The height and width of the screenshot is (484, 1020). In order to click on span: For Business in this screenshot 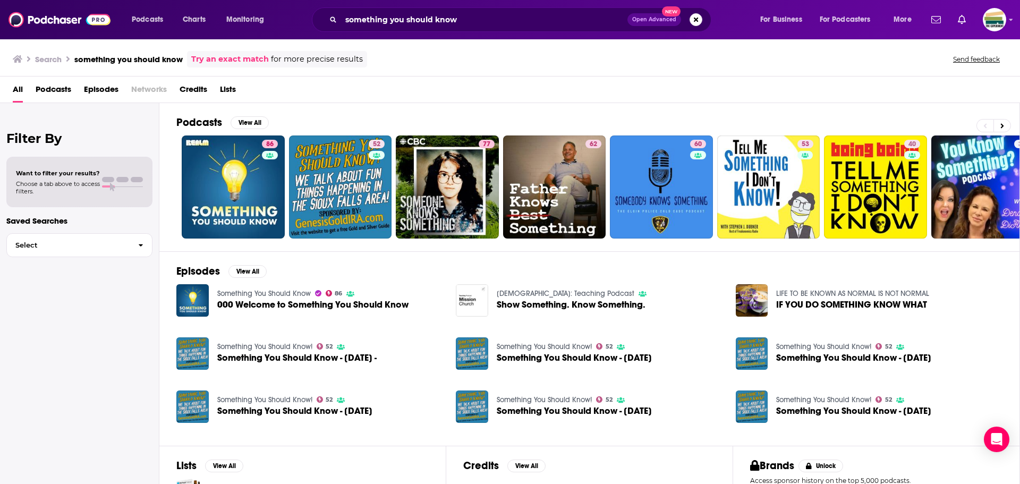, I will do `click(781, 20)`.